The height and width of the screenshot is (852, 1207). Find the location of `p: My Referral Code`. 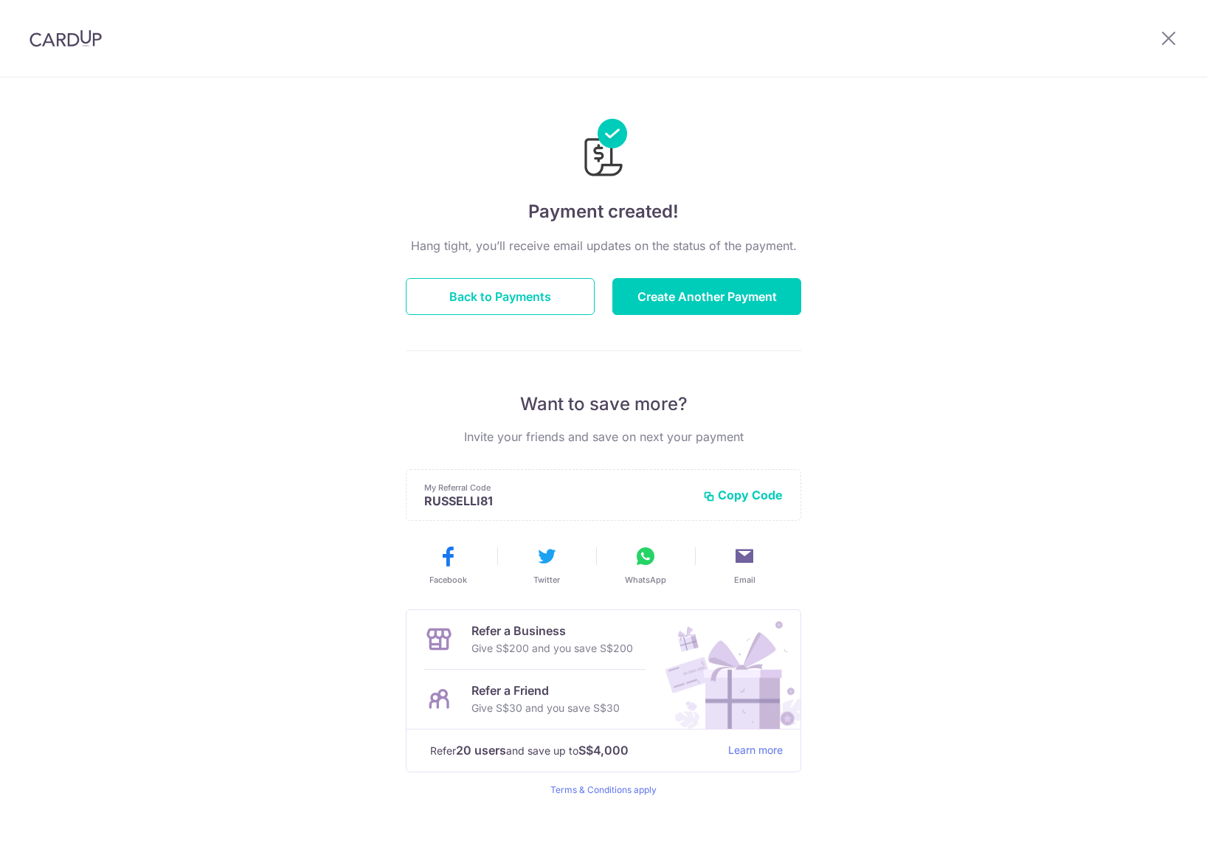

p: My Referral Code is located at coordinates (558, 488).